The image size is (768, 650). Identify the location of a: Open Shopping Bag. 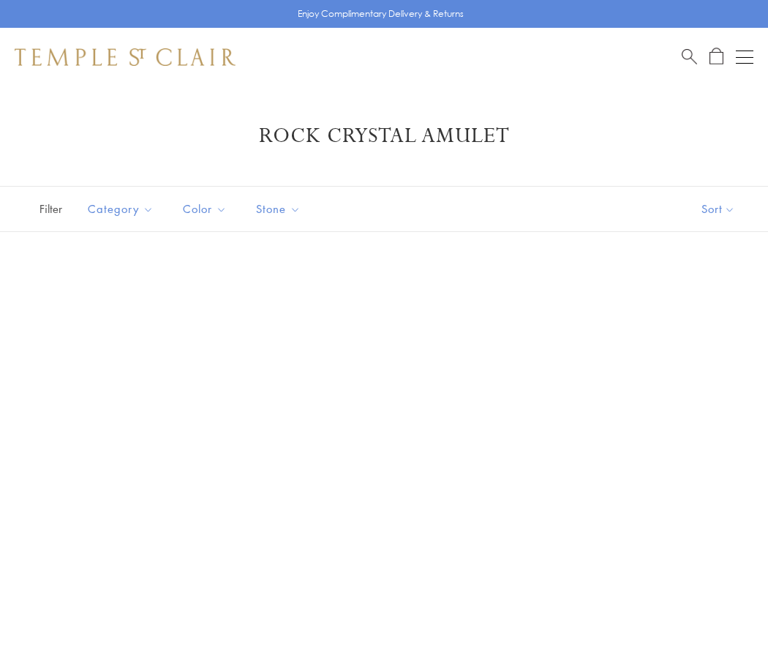
(717, 56).